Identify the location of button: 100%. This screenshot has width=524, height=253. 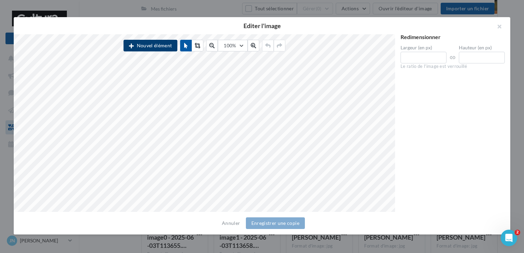
(233, 46).